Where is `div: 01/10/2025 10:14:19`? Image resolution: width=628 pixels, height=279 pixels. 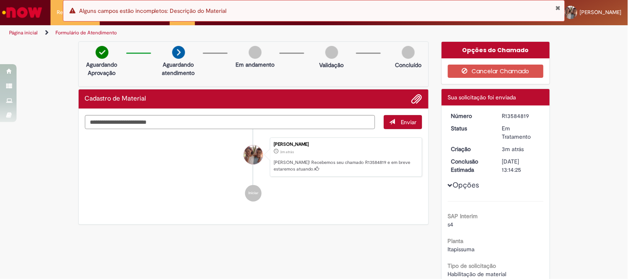
div: 01/10/2025 10:14:19 is located at coordinates (521, 149).